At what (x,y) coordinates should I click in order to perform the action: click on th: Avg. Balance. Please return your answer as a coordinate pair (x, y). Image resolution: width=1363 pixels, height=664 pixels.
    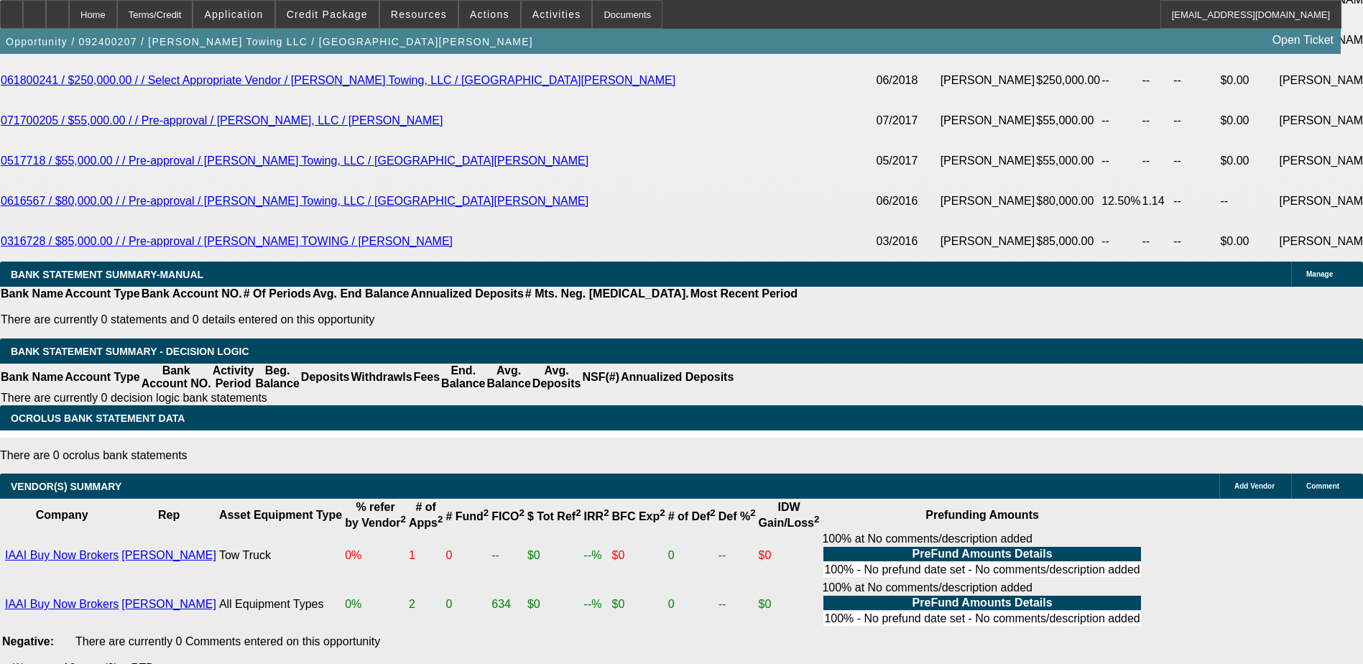
    Looking at the image, I should click on (508, 377).